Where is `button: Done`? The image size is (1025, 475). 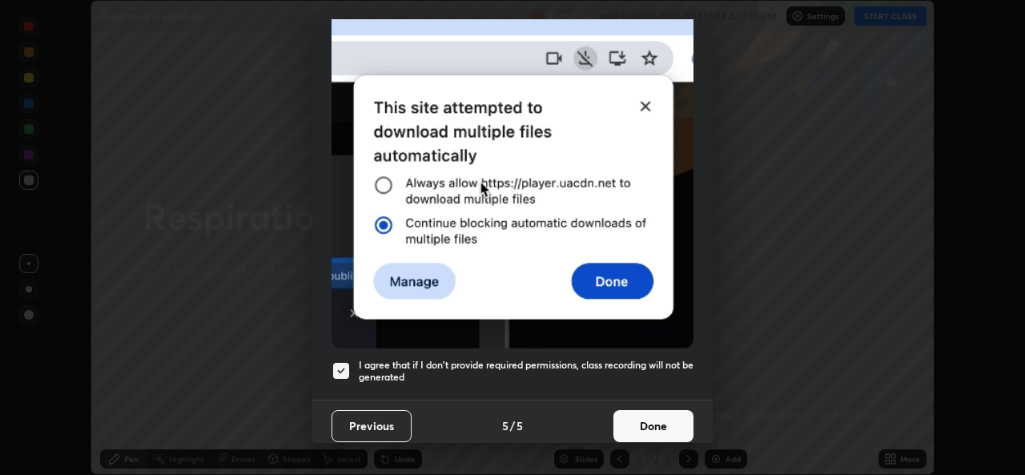
button: Done is located at coordinates (654, 426).